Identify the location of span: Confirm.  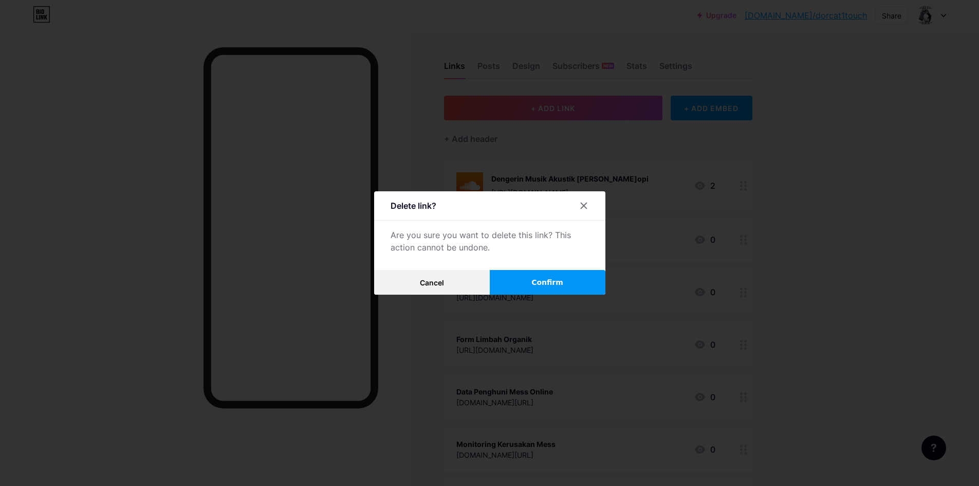
(547, 282).